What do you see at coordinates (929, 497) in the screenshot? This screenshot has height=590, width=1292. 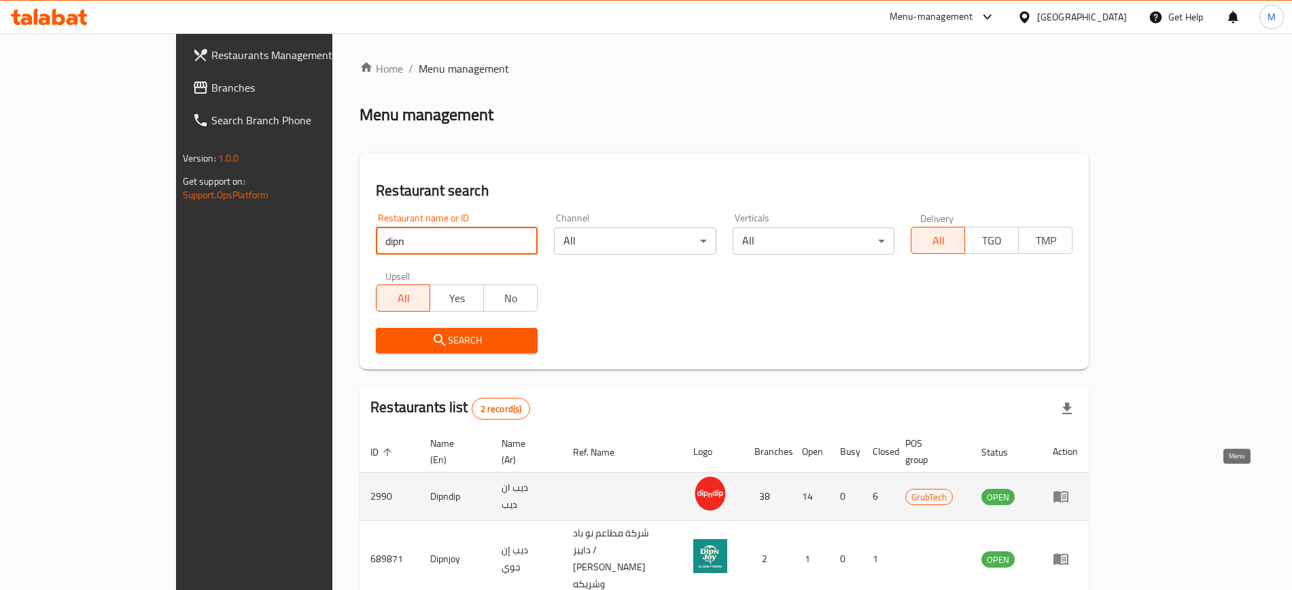 I see `span: GrubTech` at bounding box center [929, 497].